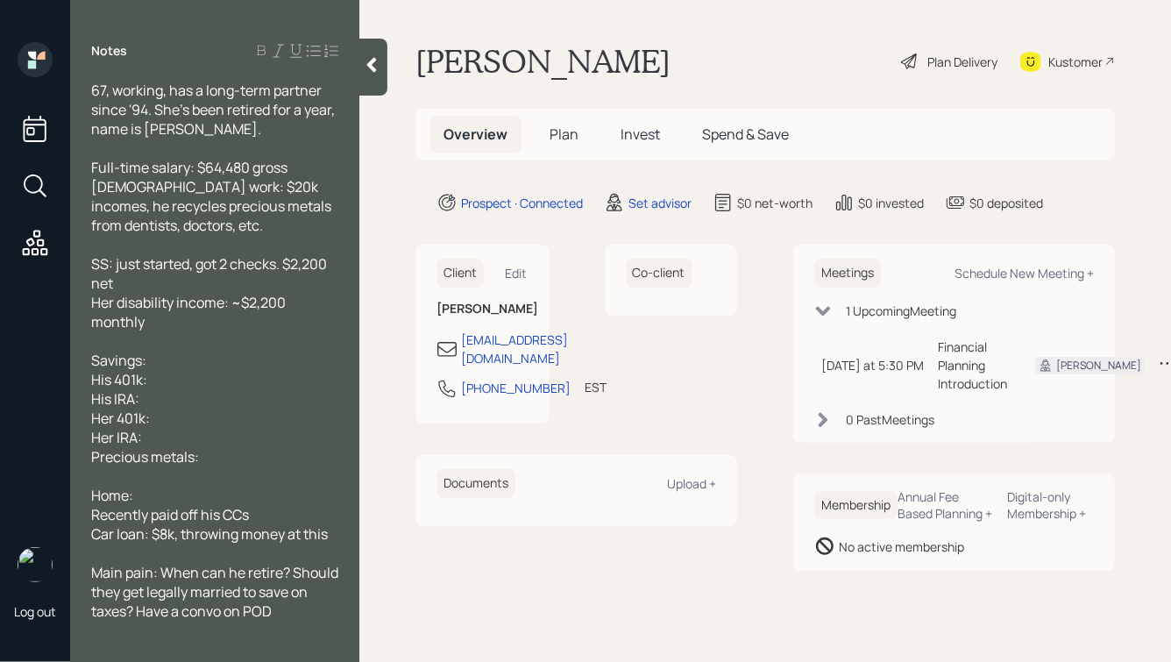 The width and height of the screenshot is (1171, 662). Describe the element at coordinates (522, 202) in the screenshot. I see `div: Prospect · Connected` at that location.